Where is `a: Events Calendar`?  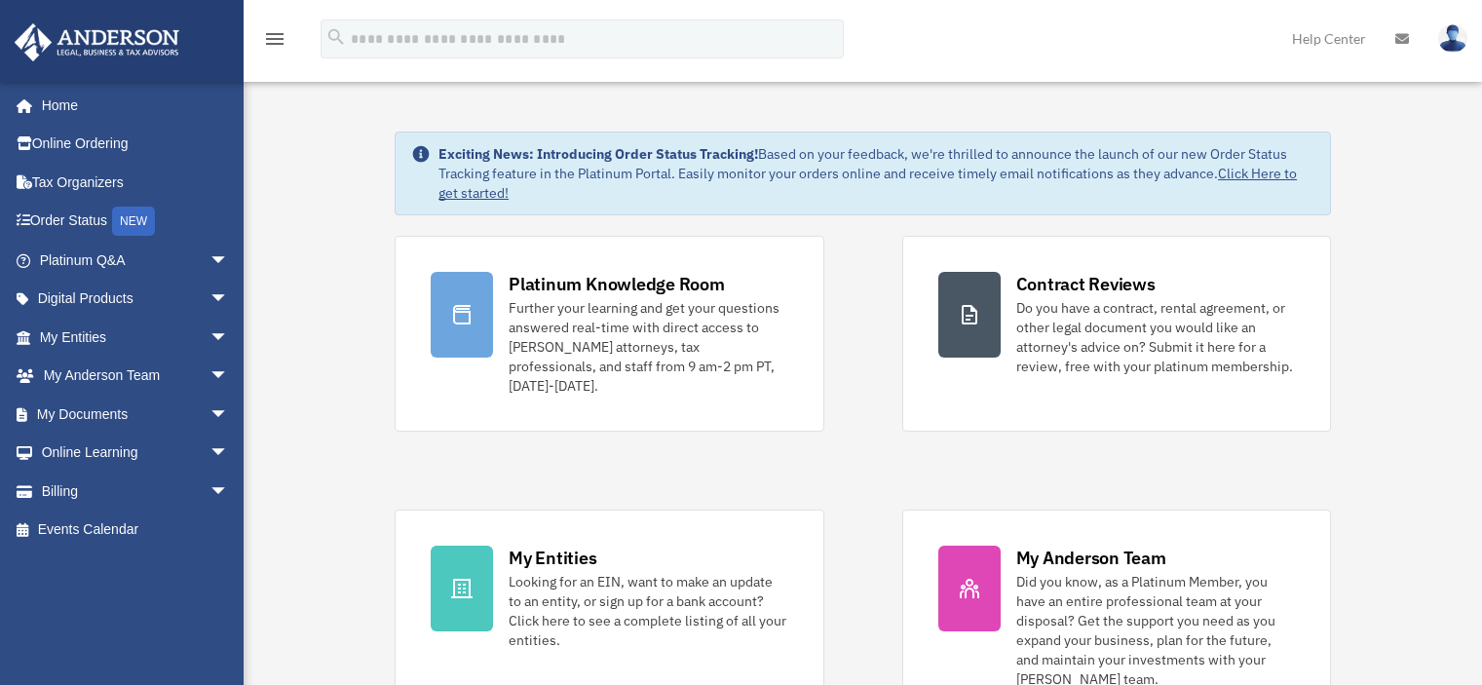 a: Events Calendar is located at coordinates (135, 530).